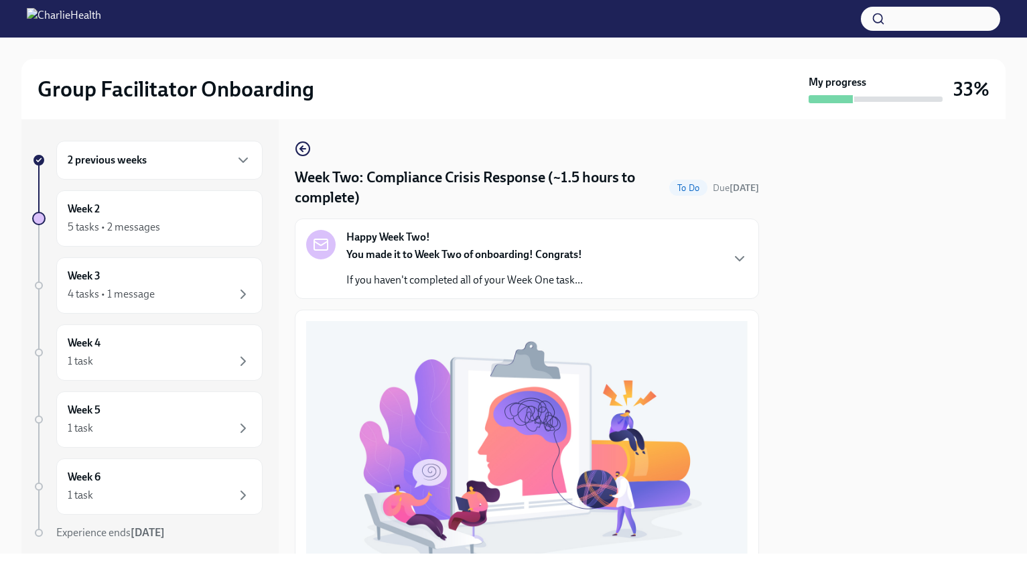  Describe the element at coordinates (147, 353) in the screenshot. I see `a: Week 41 task` at that location.